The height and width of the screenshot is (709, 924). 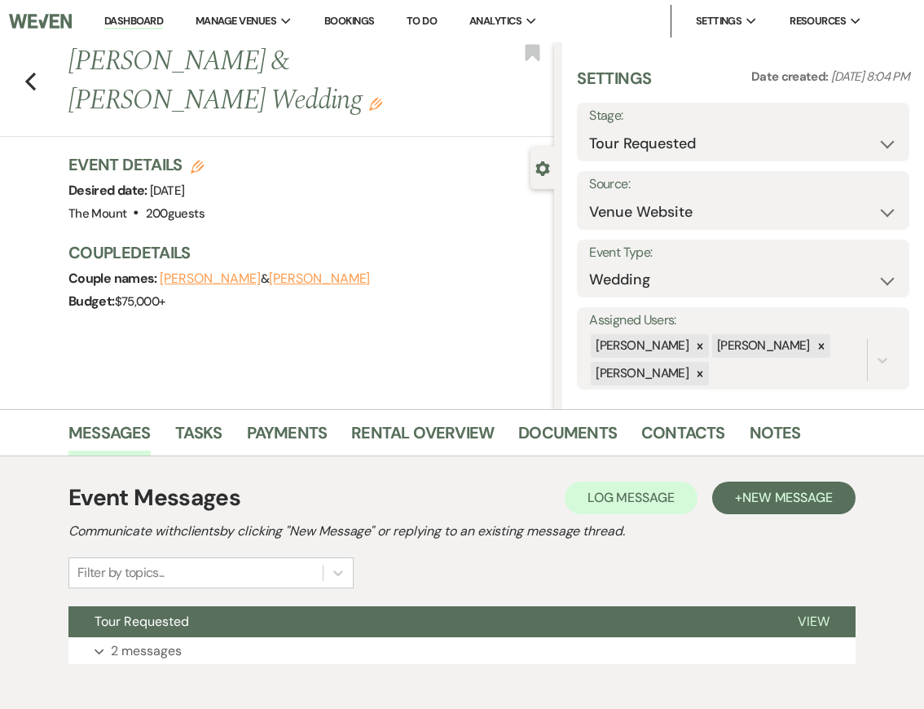 I want to click on label: Event Type:, so click(x=743, y=253).